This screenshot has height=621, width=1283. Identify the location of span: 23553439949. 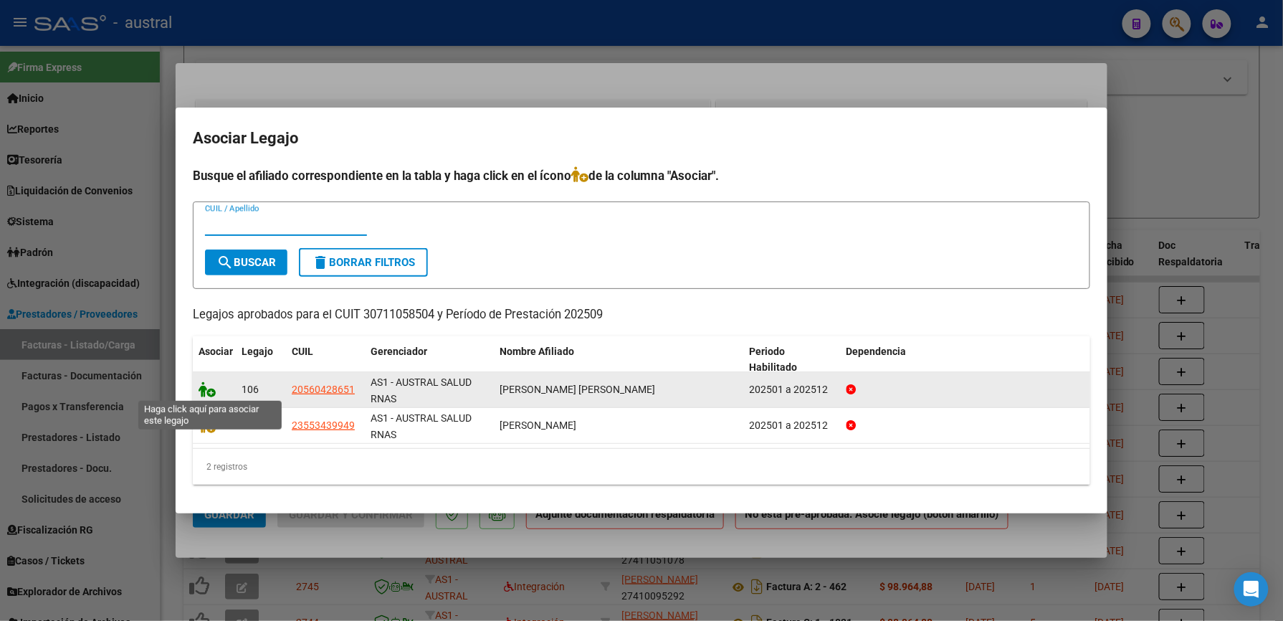
(323, 425).